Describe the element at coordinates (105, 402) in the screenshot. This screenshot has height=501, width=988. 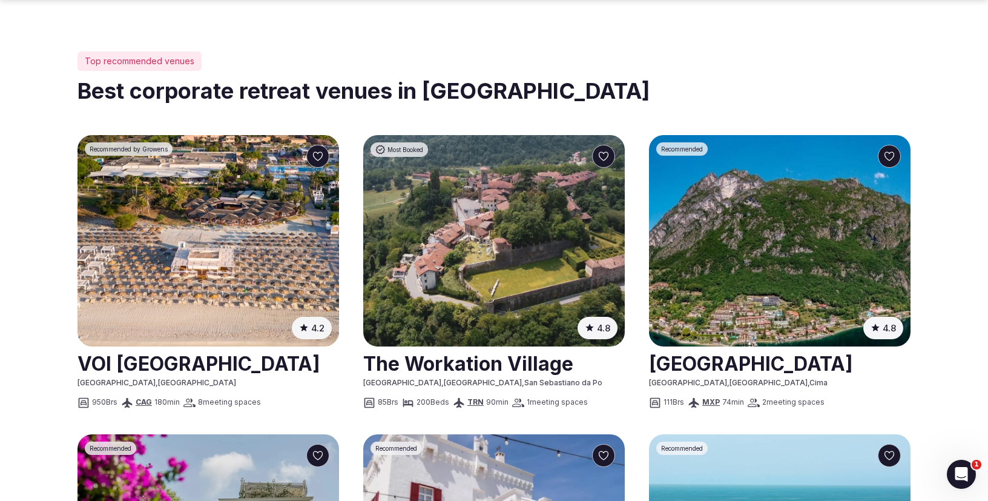
I see `span: 950 Brs` at that location.